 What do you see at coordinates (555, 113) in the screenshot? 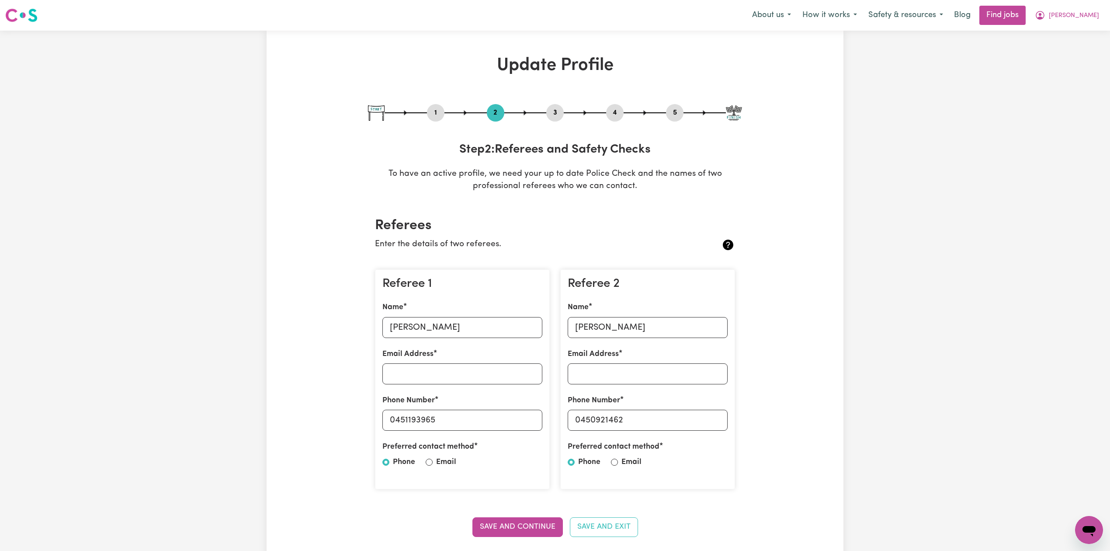
I see `button: Go to step 3` at bounding box center [555, 113].